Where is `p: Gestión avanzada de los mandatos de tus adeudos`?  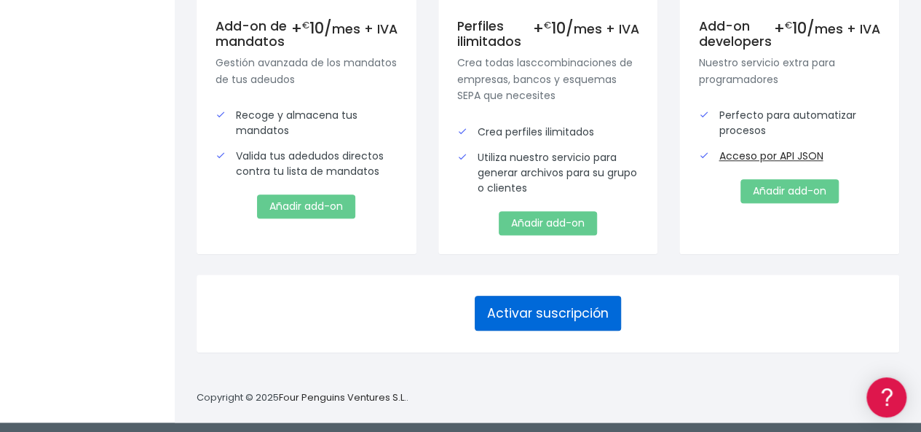
p: Gestión avanzada de los mandatos de tus adeudos is located at coordinates (307, 71).